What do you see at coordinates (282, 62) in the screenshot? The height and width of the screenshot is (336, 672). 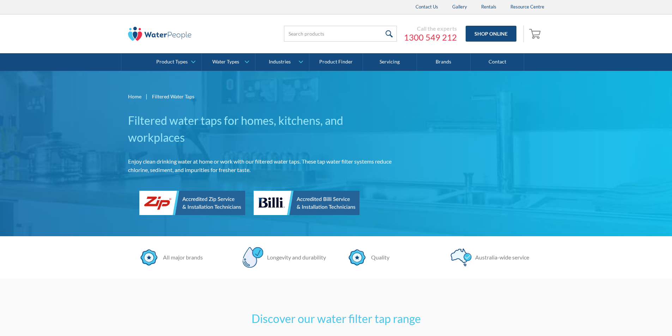 I see `a: Industries` at bounding box center [282, 62].